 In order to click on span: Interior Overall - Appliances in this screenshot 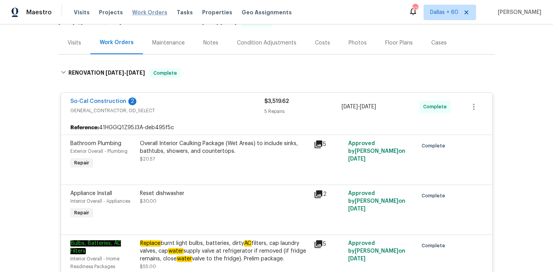, I will do `click(100, 201)`.